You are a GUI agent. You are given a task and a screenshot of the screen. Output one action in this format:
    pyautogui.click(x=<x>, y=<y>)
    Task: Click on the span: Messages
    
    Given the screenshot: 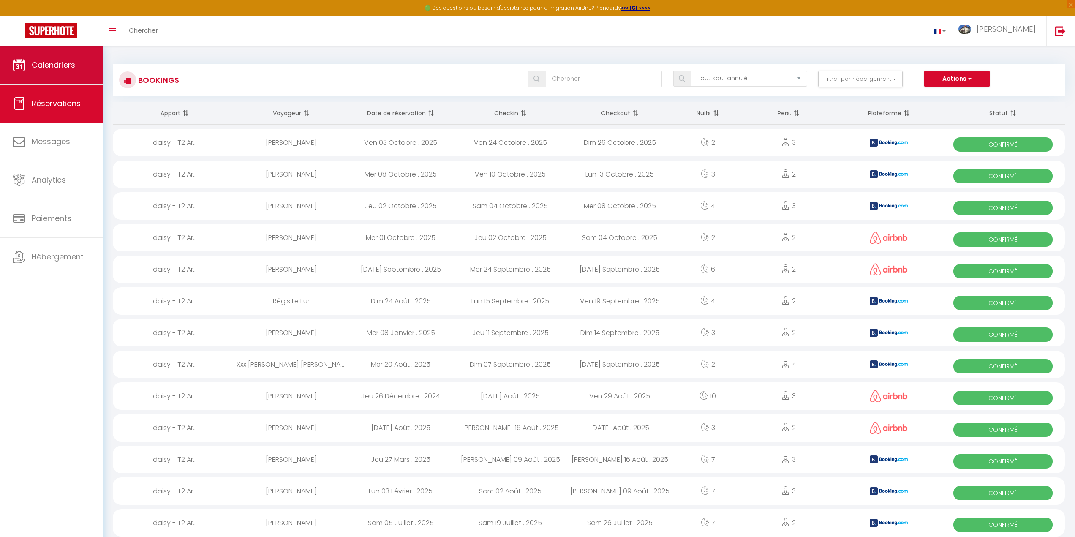 What is the action you would take?
    pyautogui.click(x=51, y=141)
    